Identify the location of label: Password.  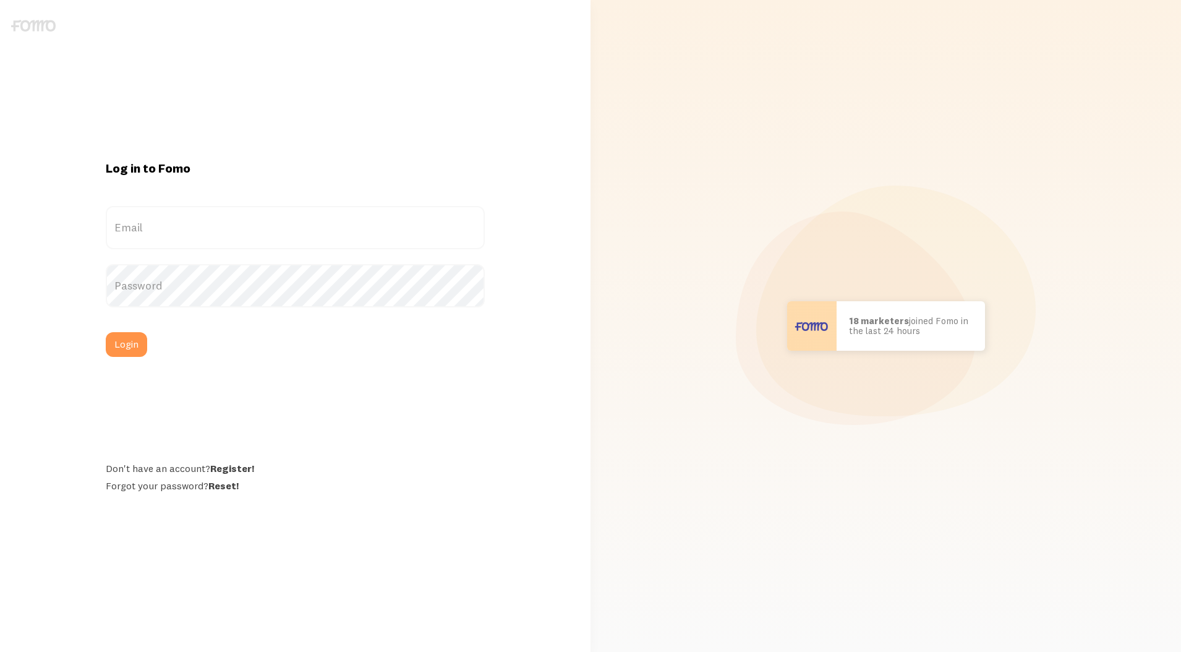
(295, 286).